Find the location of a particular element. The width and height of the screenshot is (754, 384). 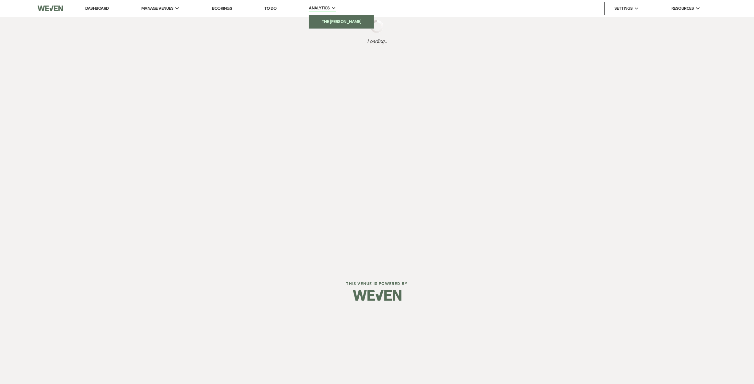

span: Resources is located at coordinates (682, 8).